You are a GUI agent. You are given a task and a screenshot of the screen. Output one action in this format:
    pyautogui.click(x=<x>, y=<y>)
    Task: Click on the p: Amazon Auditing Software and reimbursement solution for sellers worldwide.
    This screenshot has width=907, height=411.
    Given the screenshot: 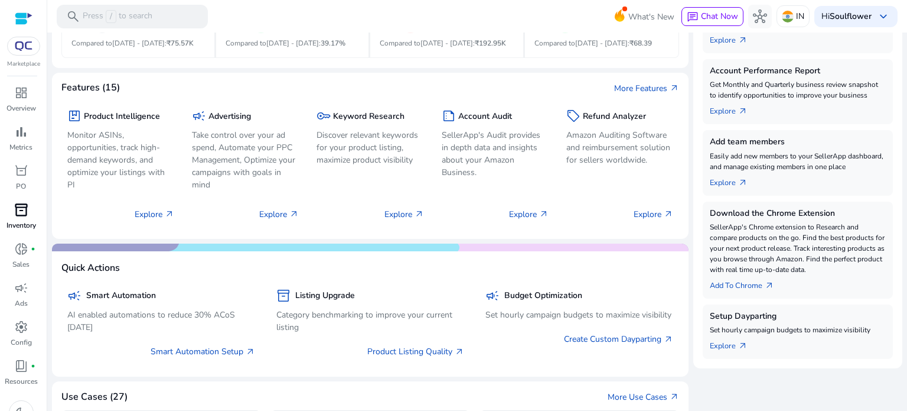 What is the action you would take?
    pyautogui.click(x=620, y=147)
    